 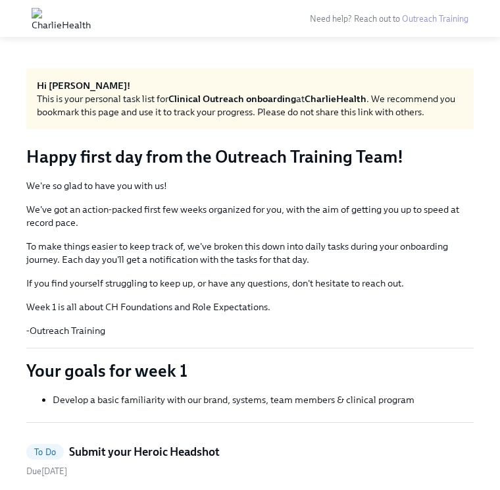 What do you see at coordinates (250, 157) in the screenshot?
I see `h3: Happy first day from the Outreach Training Team!` at bounding box center [250, 157].